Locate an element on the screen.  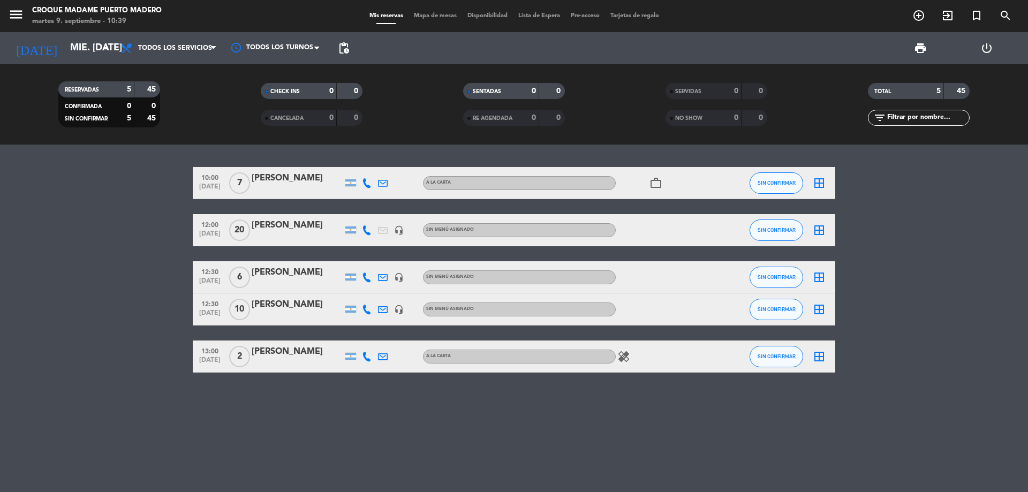
span: 10 is located at coordinates (239, 310).